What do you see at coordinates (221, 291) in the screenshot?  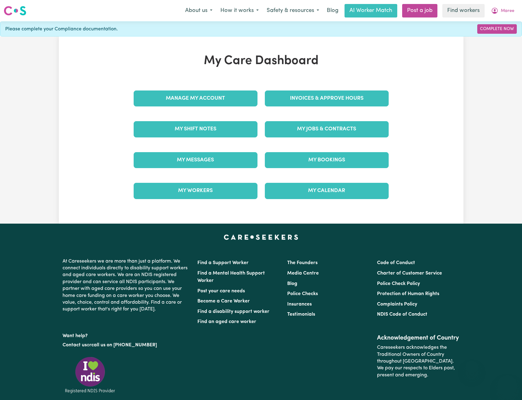 I see `a: Post your care needs` at bounding box center [221, 291].